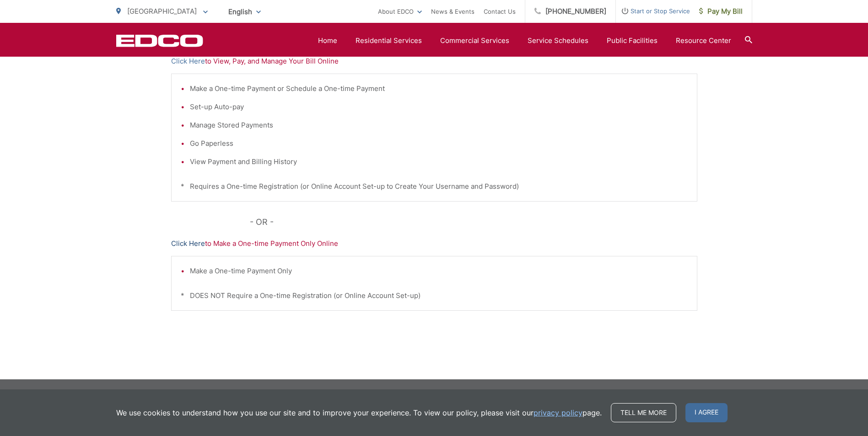 The image size is (868, 436). I want to click on p: to View, Pay, and Manage Your Bill Online, so click(434, 61).